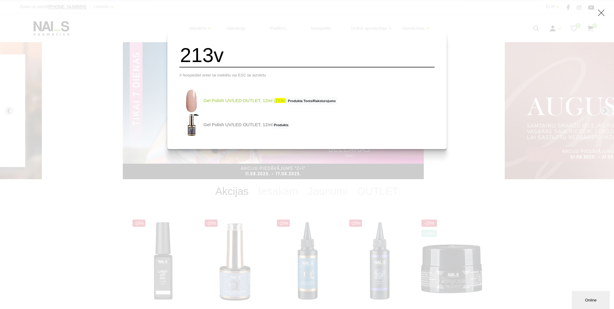 This screenshot has width=614, height=309. What do you see at coordinates (281, 125) in the screenshot?
I see `span: Produkts` at bounding box center [281, 125].